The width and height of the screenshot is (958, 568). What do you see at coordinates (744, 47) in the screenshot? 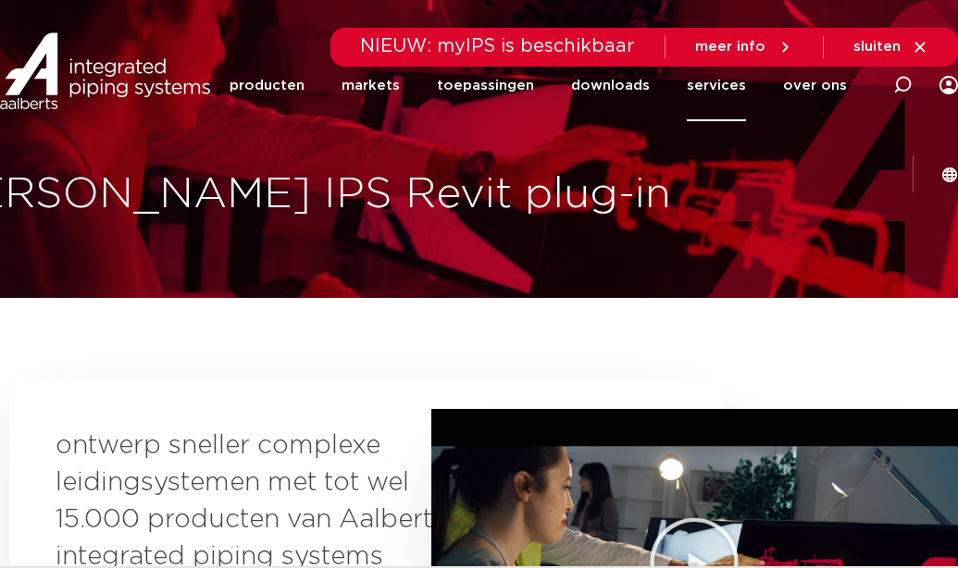
I see `a: meer info` at bounding box center [744, 47].